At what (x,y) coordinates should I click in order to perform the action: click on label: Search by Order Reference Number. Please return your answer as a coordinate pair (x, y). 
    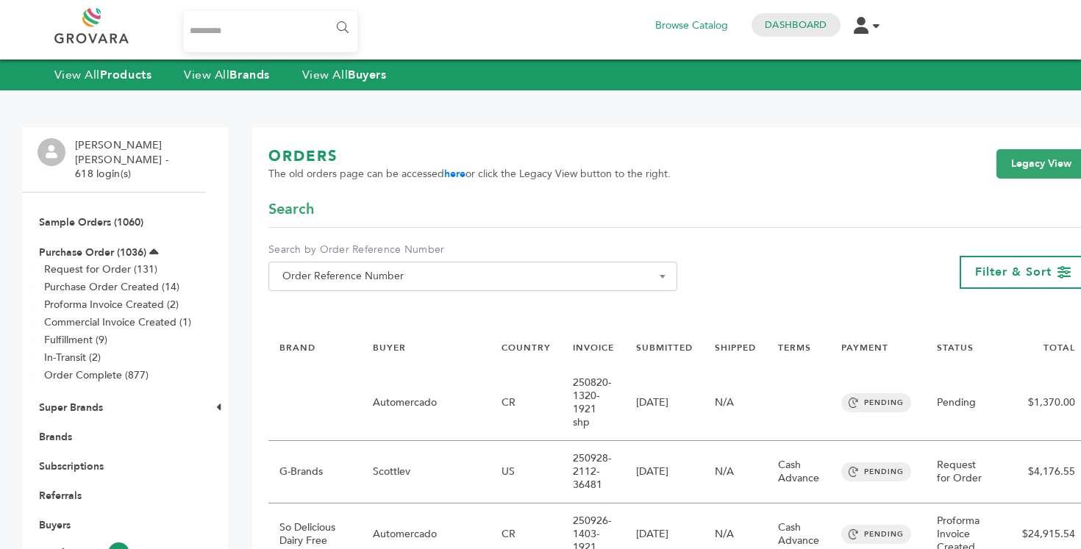
    Looking at the image, I should click on (473, 250).